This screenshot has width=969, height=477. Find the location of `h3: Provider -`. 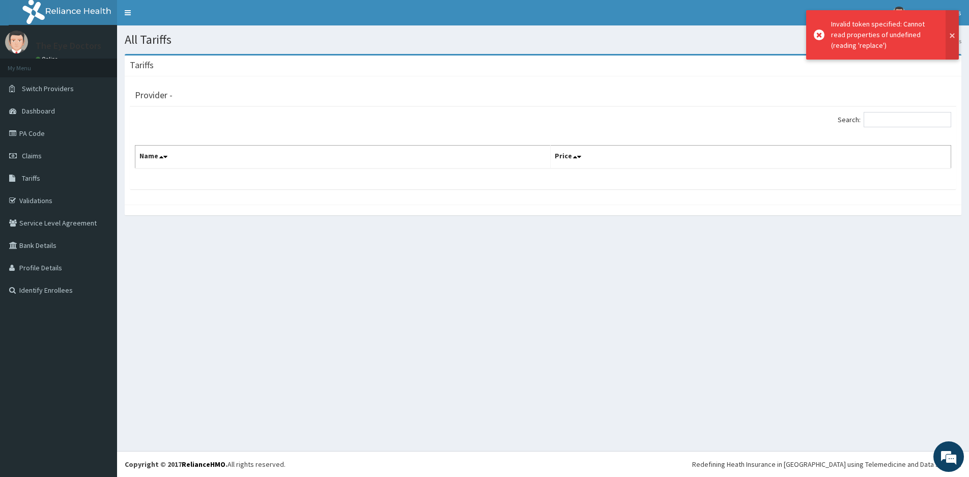

h3: Provider - is located at coordinates (154, 95).